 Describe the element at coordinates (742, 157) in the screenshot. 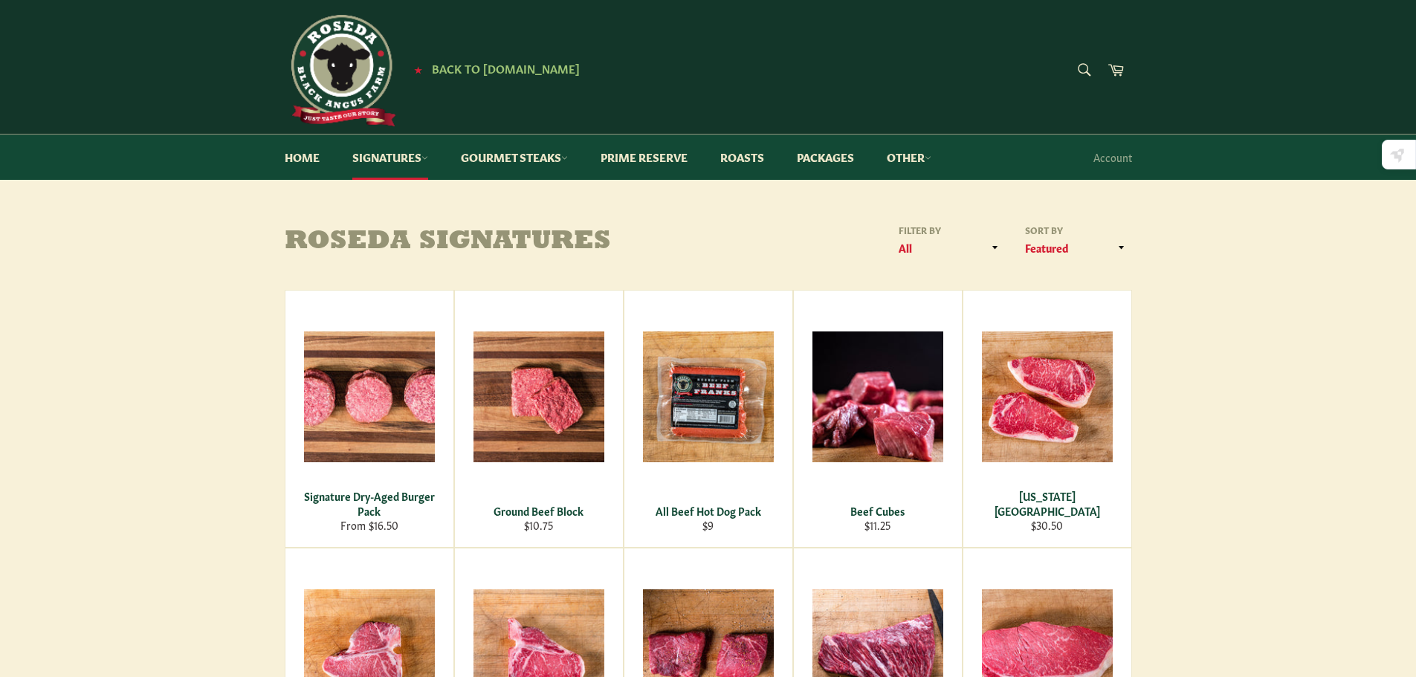

I see `a: Roasts` at that location.